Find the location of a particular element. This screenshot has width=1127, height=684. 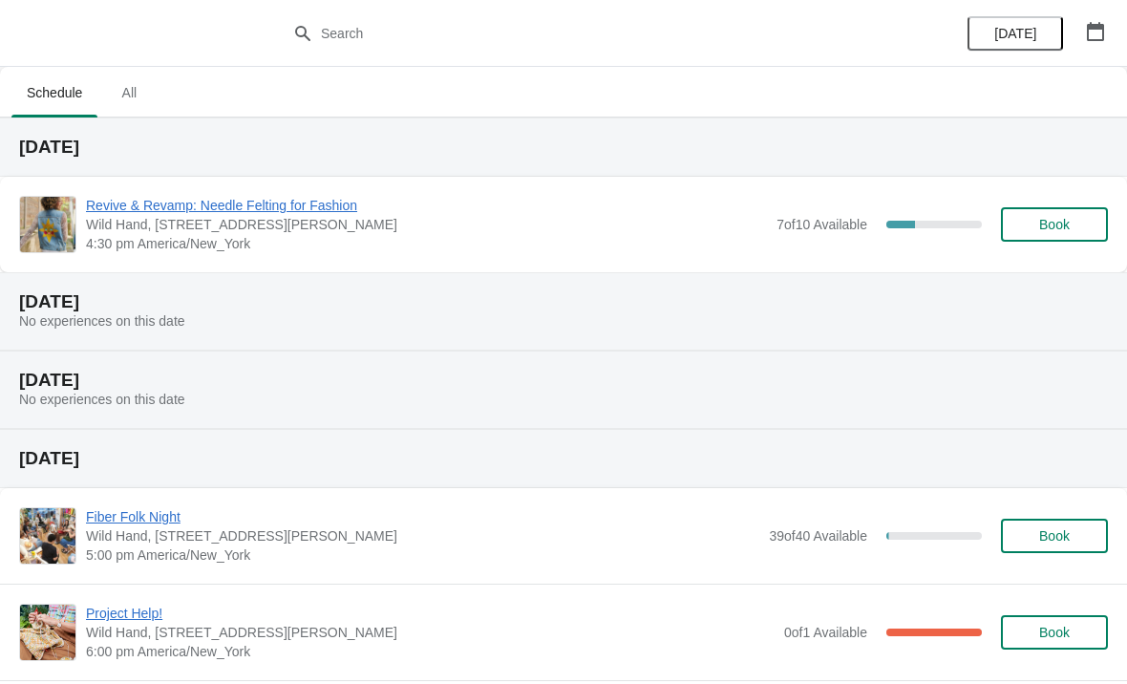

span: 0 of 1 Available is located at coordinates (825, 632).